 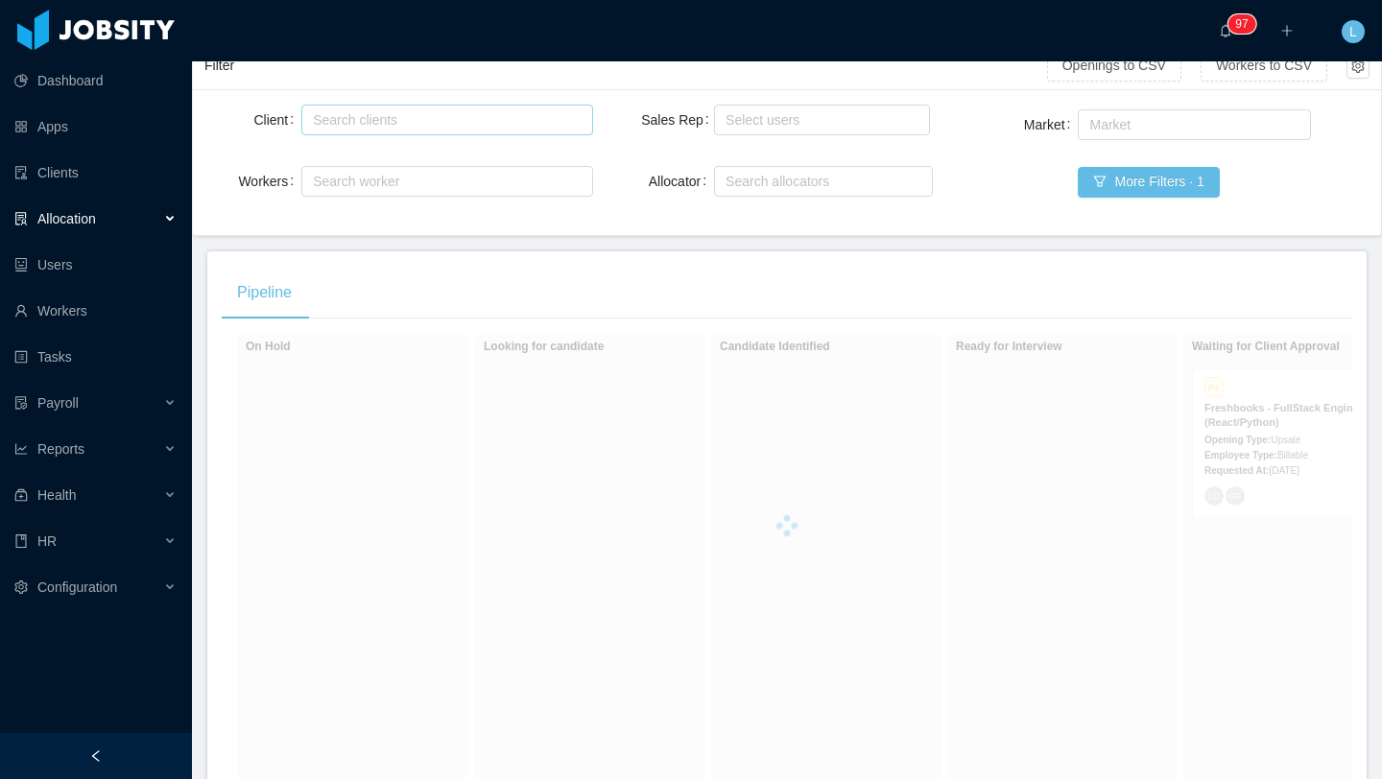 What do you see at coordinates (58, 403) in the screenshot?
I see `span: Payroll` at bounding box center [58, 403].